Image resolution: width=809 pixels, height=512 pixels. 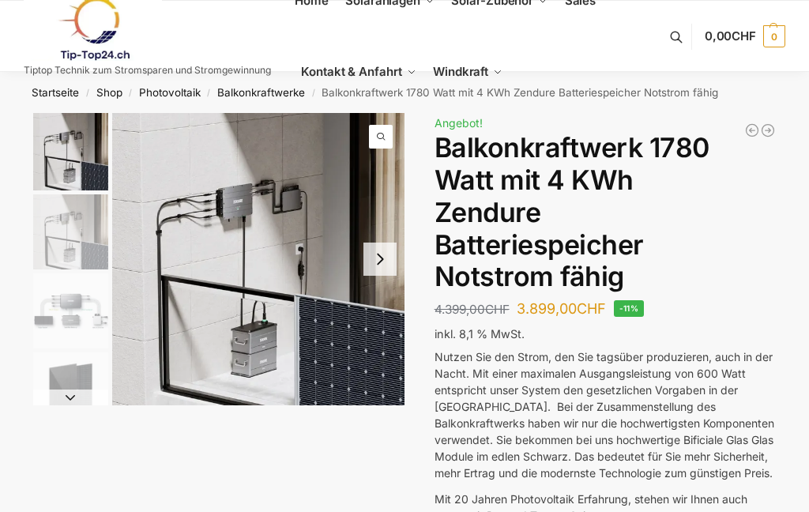 I want to click on img: Zendure Batteriespeicher-wie anschliessen, so click(x=70, y=311).